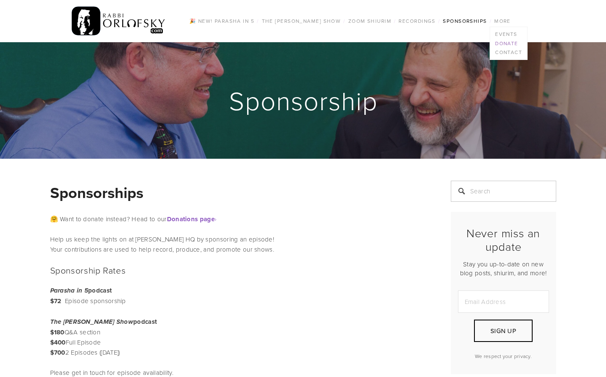  Describe the element at coordinates (81, 295) in the screenshot. I see `strong: podcast $72` at that location.